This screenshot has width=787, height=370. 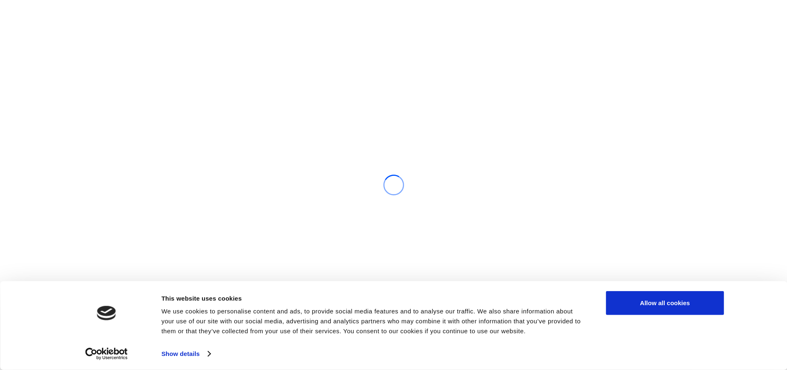 I want to click on a: Show details, so click(x=186, y=354).